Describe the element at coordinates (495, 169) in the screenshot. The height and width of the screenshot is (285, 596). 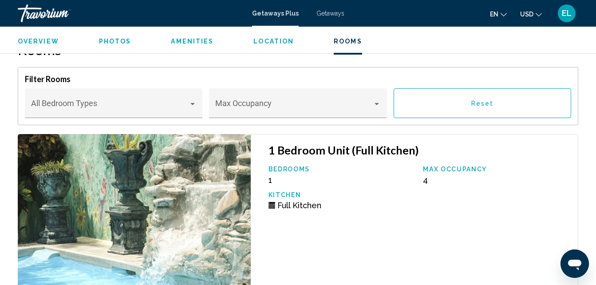
I see `p: Max Occupancy` at that location.